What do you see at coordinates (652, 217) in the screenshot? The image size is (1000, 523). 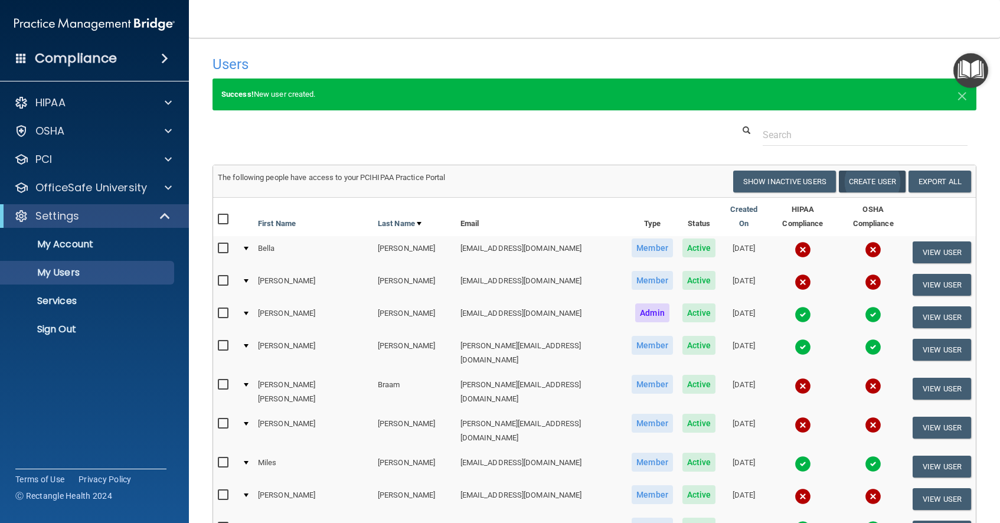 I see `th: Type` at bounding box center [652, 217].